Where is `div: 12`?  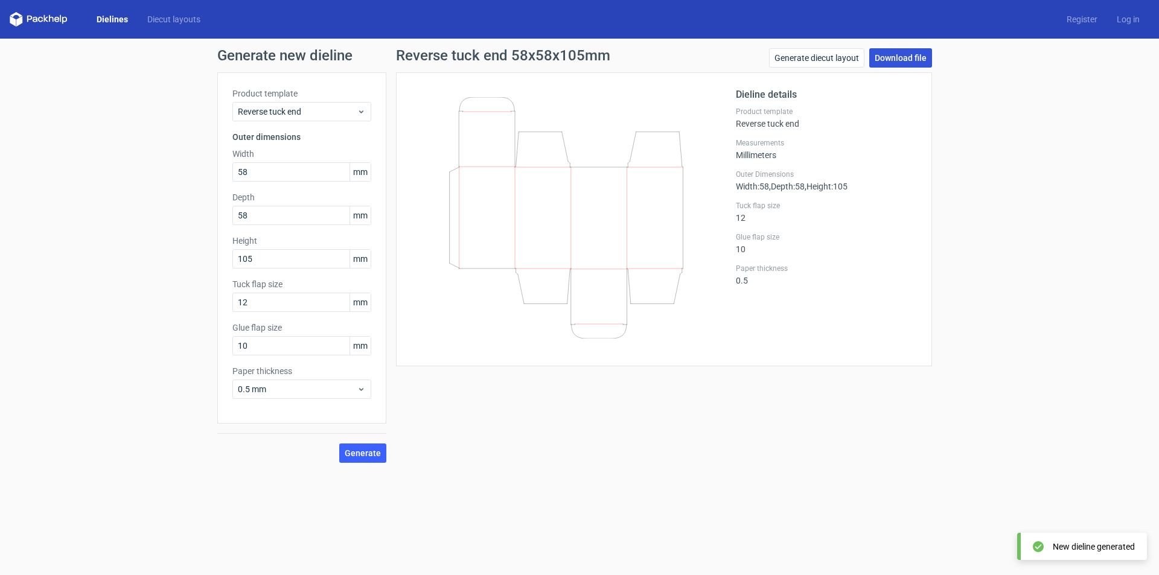 div: 12 is located at coordinates (826, 212).